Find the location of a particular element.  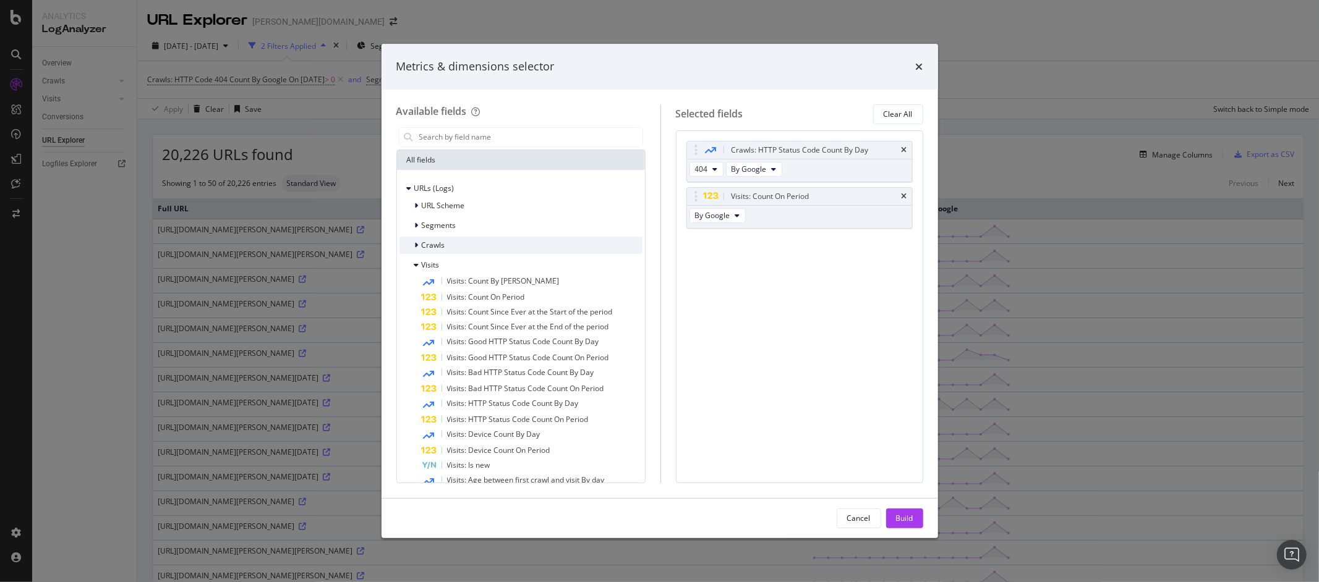

div: modal is located at coordinates (660, 291).